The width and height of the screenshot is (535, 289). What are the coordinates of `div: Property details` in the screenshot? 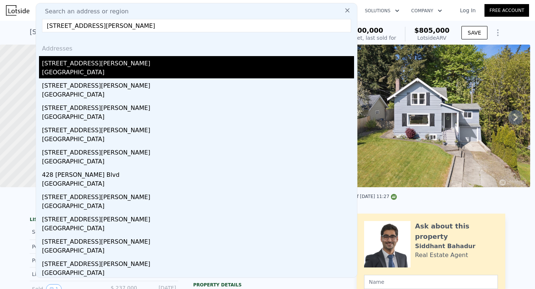 It's located at (268, 285).